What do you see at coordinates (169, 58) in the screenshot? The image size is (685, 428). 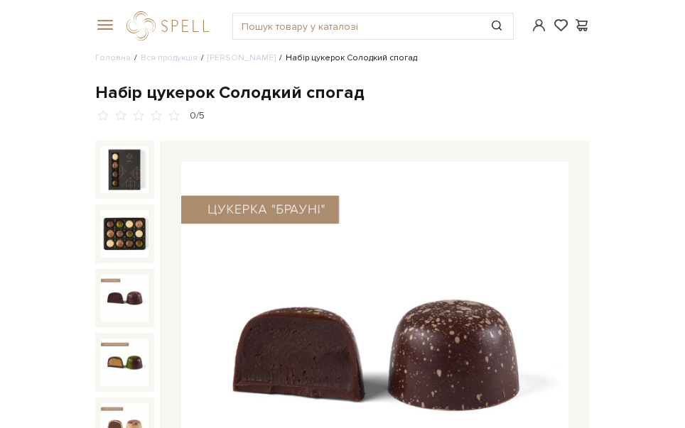 I see `a: Вся продукція` at bounding box center [169, 58].